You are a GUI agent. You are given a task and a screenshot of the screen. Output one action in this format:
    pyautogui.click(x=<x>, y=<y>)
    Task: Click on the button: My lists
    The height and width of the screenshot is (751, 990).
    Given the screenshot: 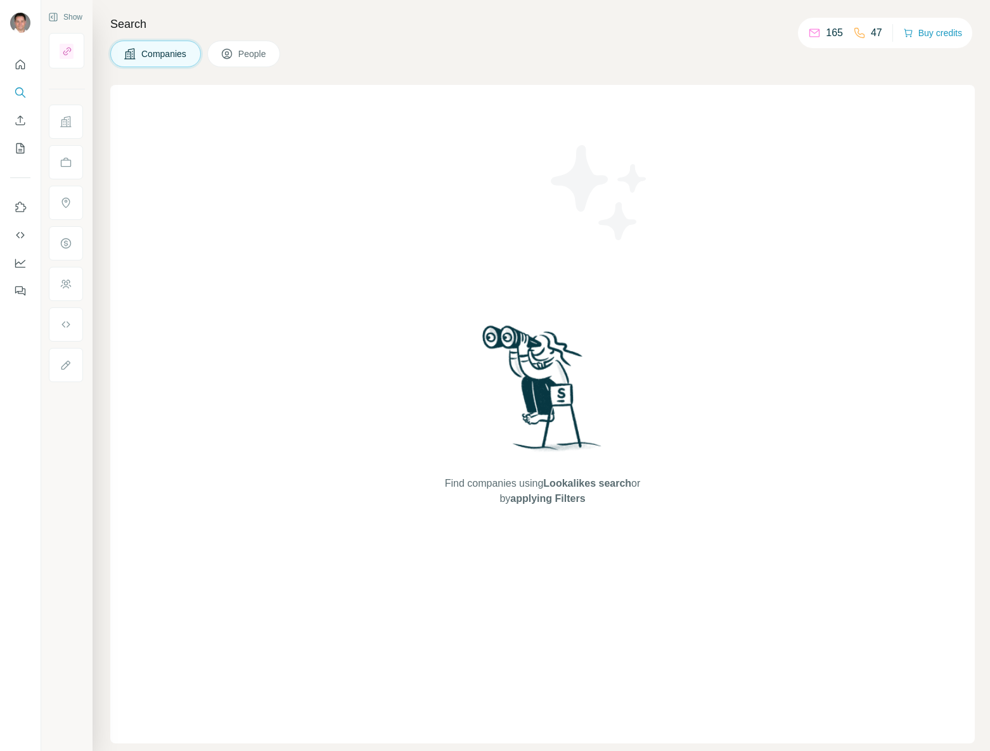 What is the action you would take?
    pyautogui.click(x=20, y=148)
    